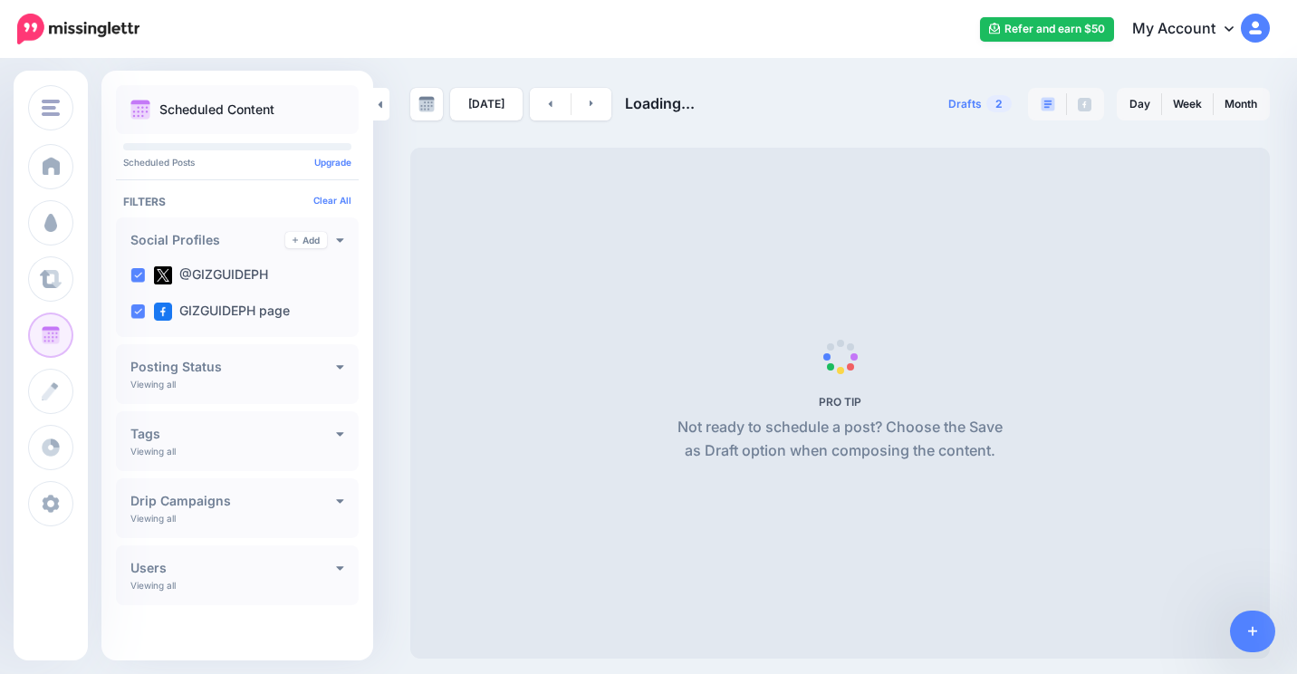 This screenshot has width=1297, height=674. What do you see at coordinates (163, 311) in the screenshot?
I see `img: facebook-square.png` at bounding box center [163, 311].